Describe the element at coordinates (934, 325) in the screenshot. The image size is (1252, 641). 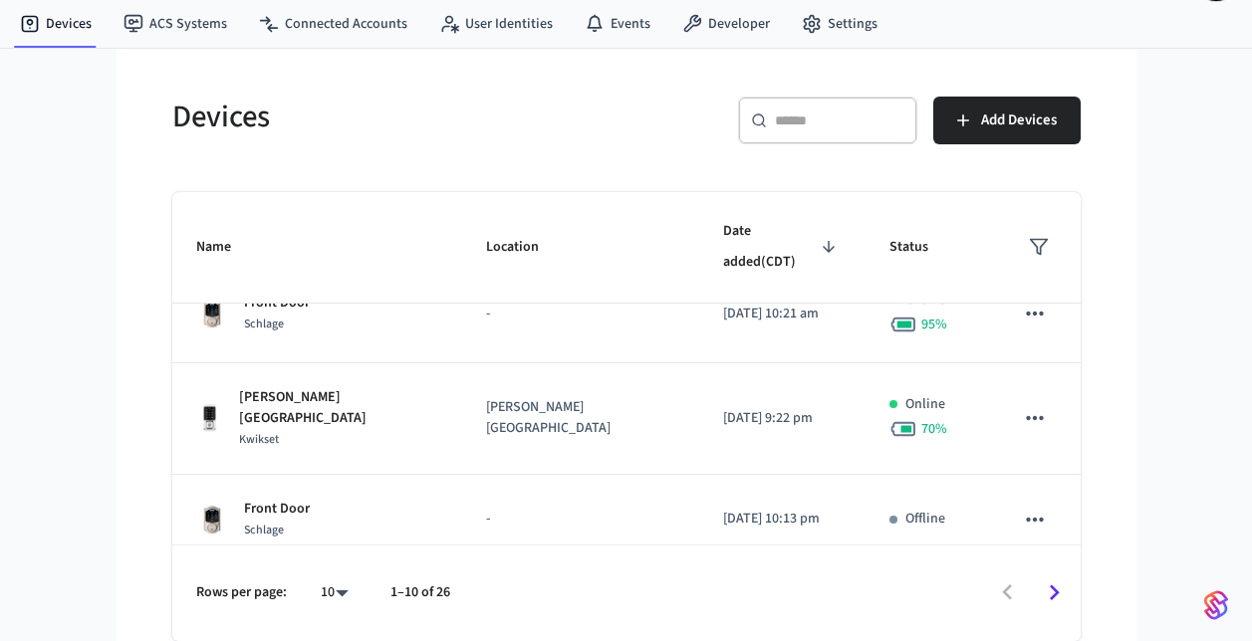
I see `span: 95 %` at that location.